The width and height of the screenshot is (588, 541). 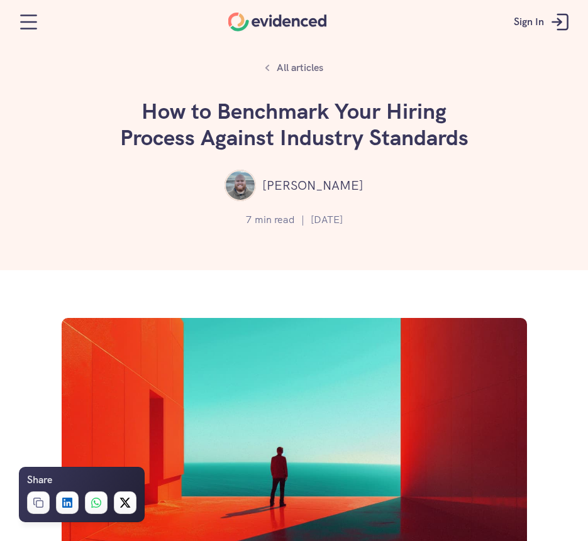 I want to click on h1: How to Benchmark Your Hiring Process Against Industry Standards, so click(x=294, y=124).